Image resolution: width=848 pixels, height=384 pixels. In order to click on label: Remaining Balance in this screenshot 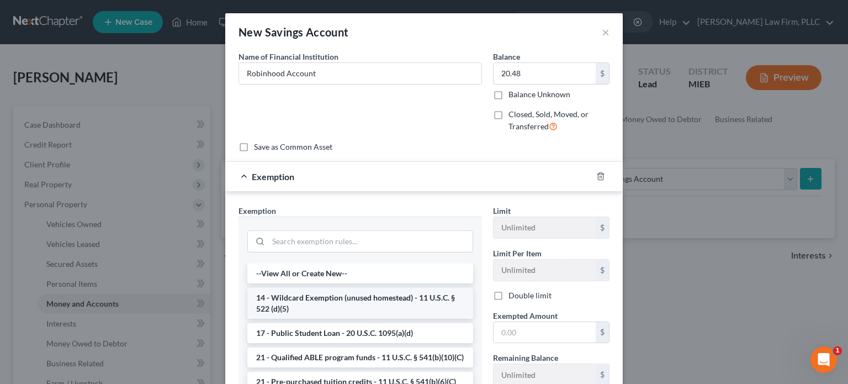, I will do `click(526, 357)`.